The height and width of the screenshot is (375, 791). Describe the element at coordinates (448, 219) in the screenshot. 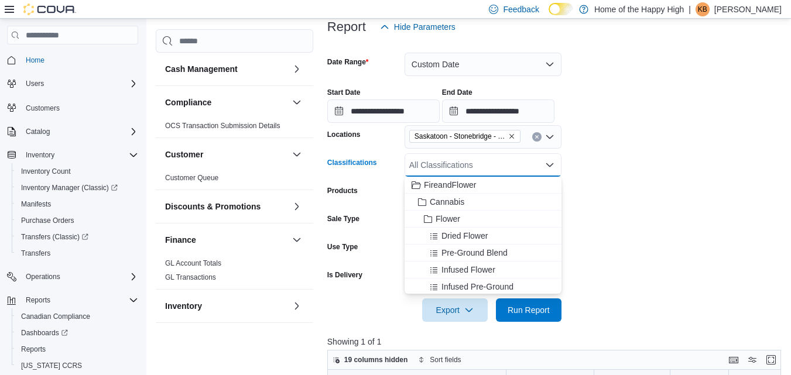

I see `span: Flower` at that location.